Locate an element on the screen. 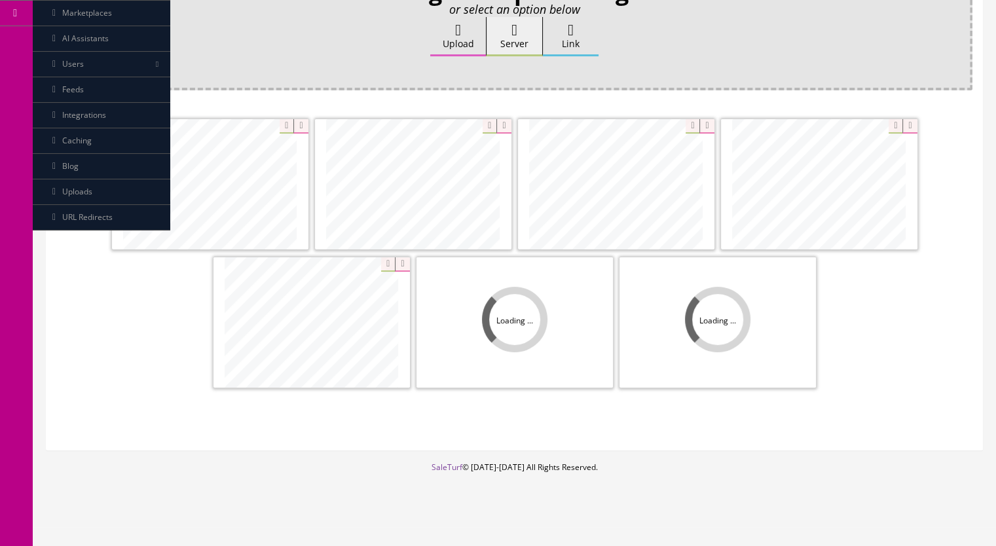  a: Users is located at coordinates (102, 64).